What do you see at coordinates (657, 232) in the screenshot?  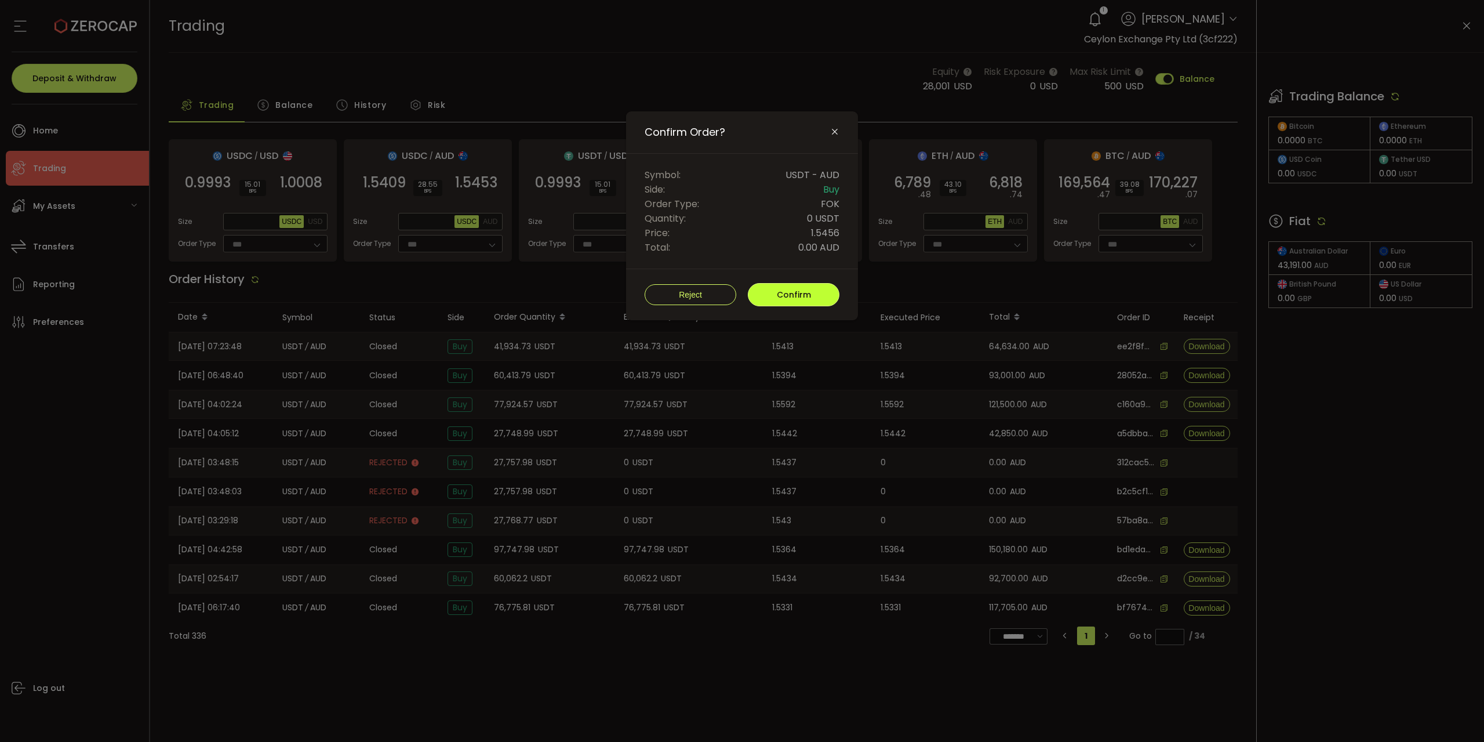 I see `span: Price:` at bounding box center [657, 232].